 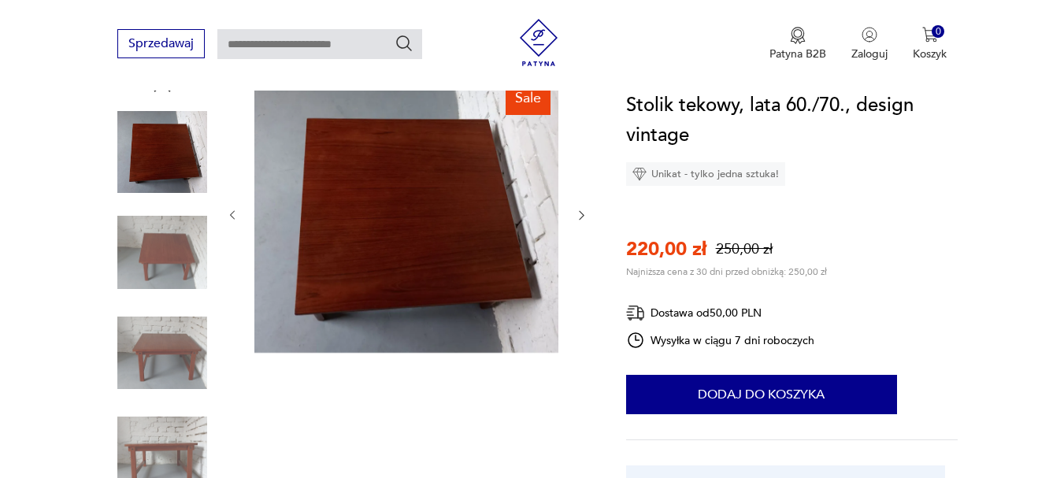 I want to click on h1: Stolik tekowy, lata 60./70., design vintage, so click(x=792, y=120).